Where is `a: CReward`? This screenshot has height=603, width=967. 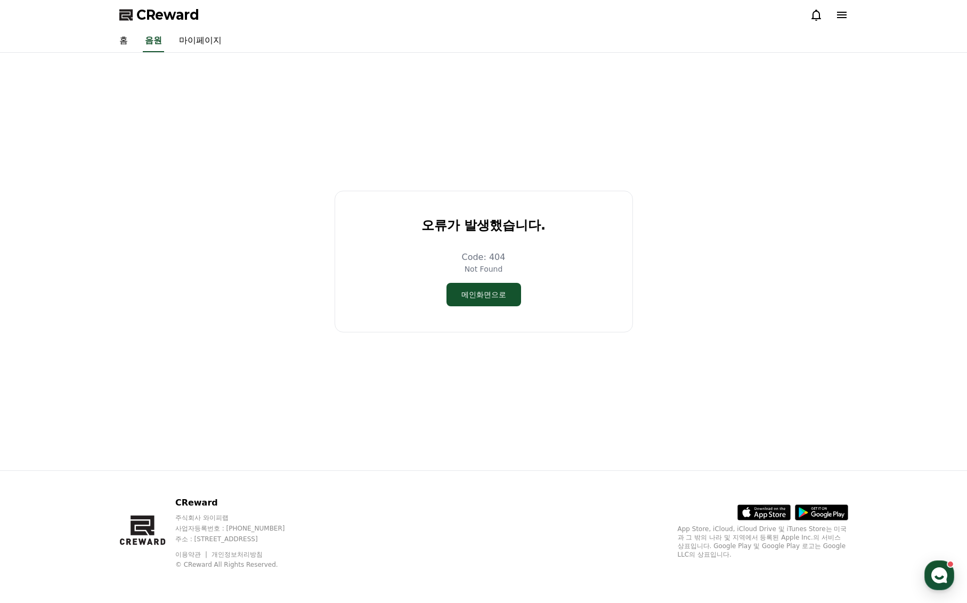
a: CReward is located at coordinates (159, 15).